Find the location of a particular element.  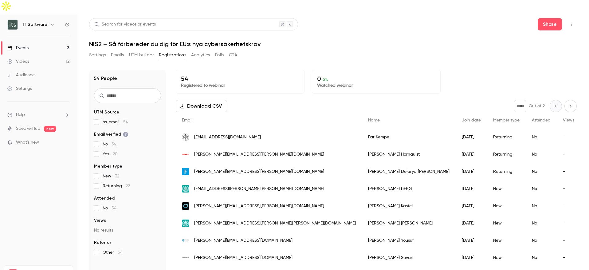

div: Settings is located at coordinates (20, 88).